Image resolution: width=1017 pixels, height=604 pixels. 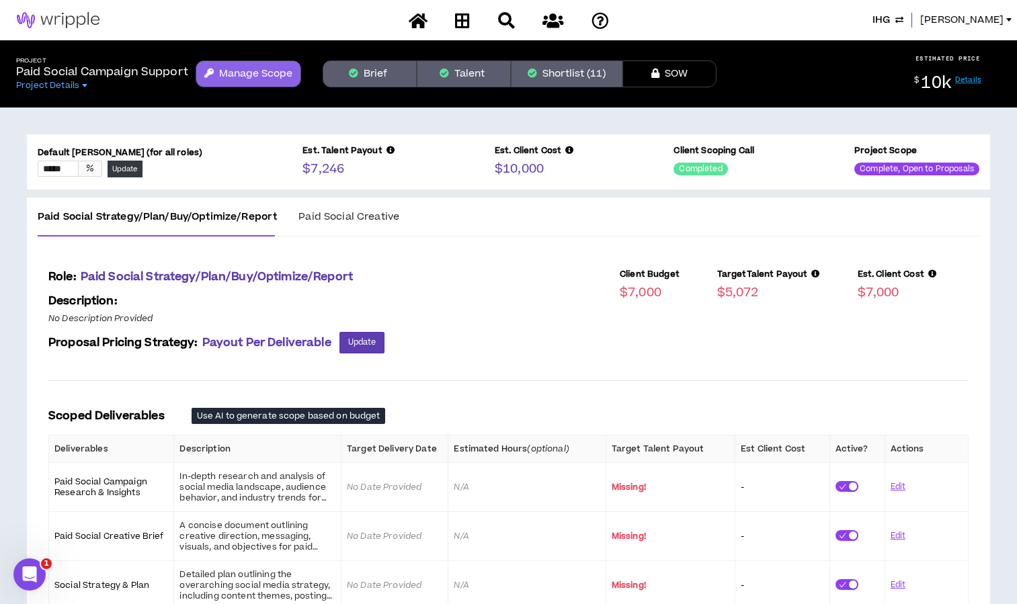 I want to click on button: Shortlist (11), so click(x=567, y=74).